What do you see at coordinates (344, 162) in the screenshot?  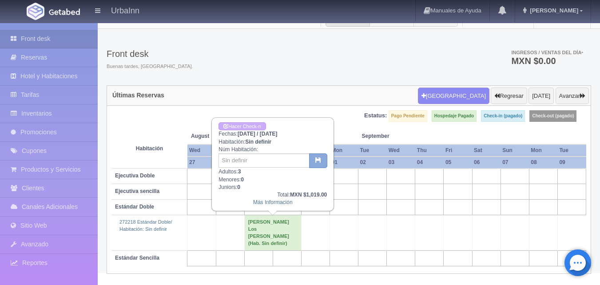 I see `th: 01` at bounding box center [344, 162].